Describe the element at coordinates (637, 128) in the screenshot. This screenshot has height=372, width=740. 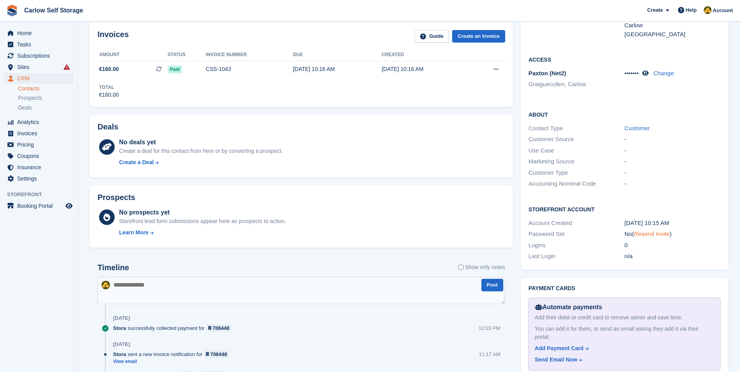
I see `a: Customer` at that location.